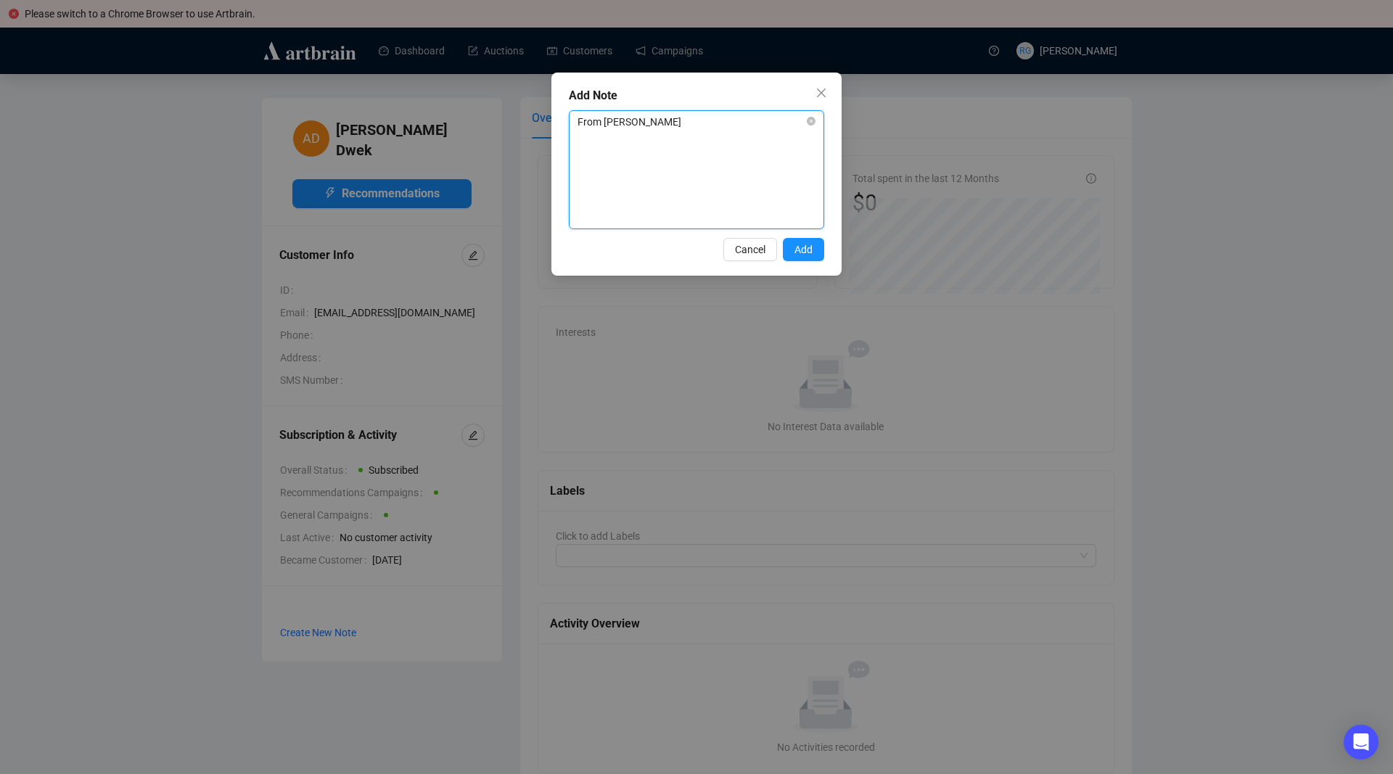  What do you see at coordinates (803, 250) in the screenshot?
I see `button: Add` at bounding box center [803, 250].